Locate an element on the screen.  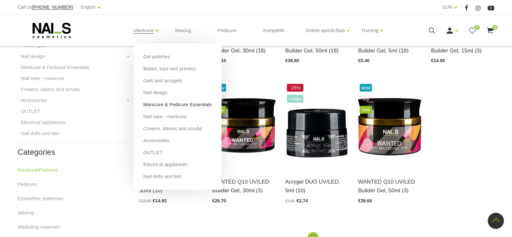
a: WANTED Q5 UV/LED Builder Gel, 5ml (18) is located at coordinates (390, 46).